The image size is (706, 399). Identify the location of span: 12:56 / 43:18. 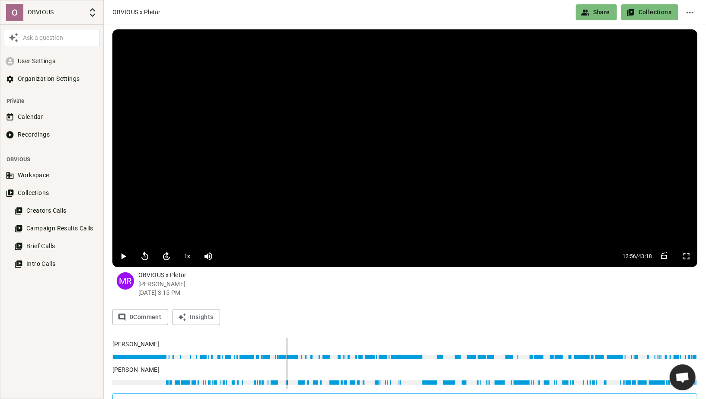
(638, 256).